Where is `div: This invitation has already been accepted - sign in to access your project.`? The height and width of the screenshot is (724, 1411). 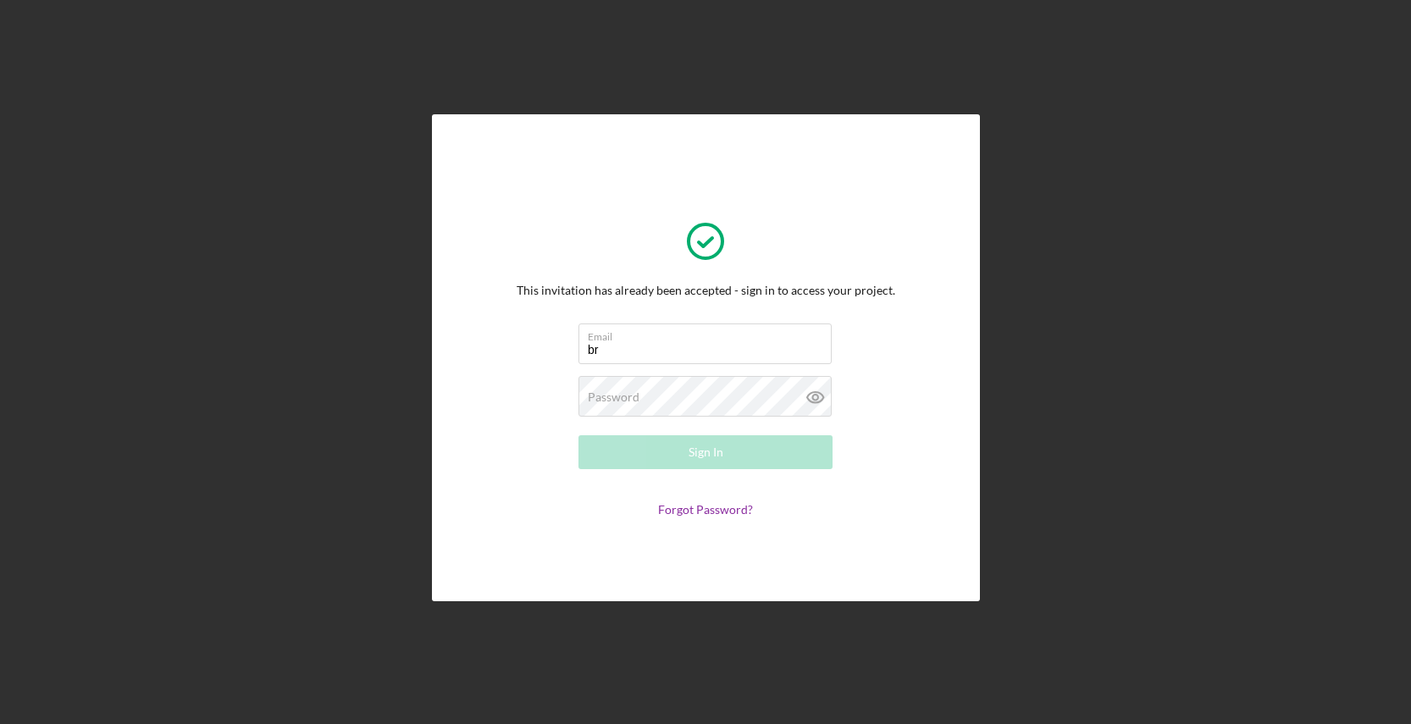
div: This invitation has already been accepted - sign in to access your project. is located at coordinates (705, 290).